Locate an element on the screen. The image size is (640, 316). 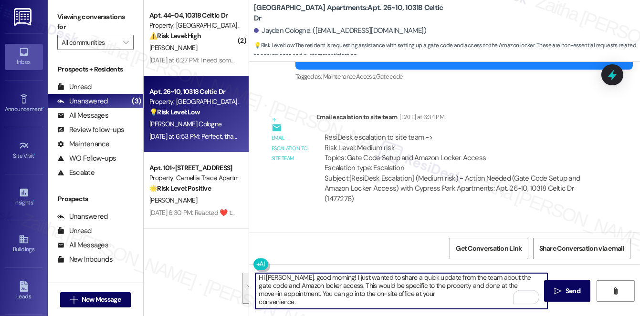
span: New Message is located at coordinates (101, 300).